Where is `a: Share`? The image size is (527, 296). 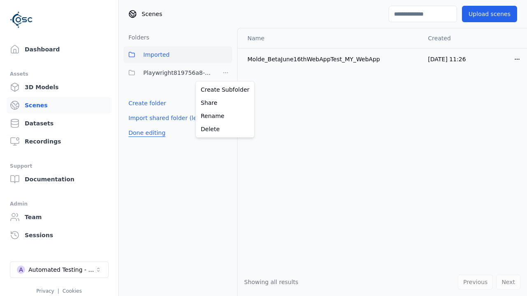 a: Share is located at coordinates (225, 103).